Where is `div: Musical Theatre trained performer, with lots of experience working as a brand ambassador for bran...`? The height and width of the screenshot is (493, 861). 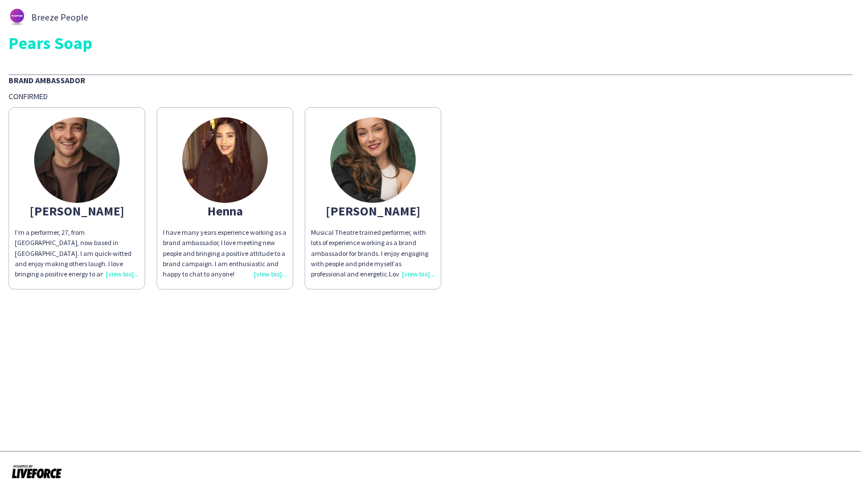
div: Musical Theatre trained performer, with lots of experience working as a brand ambassador for bran... is located at coordinates (373, 253).